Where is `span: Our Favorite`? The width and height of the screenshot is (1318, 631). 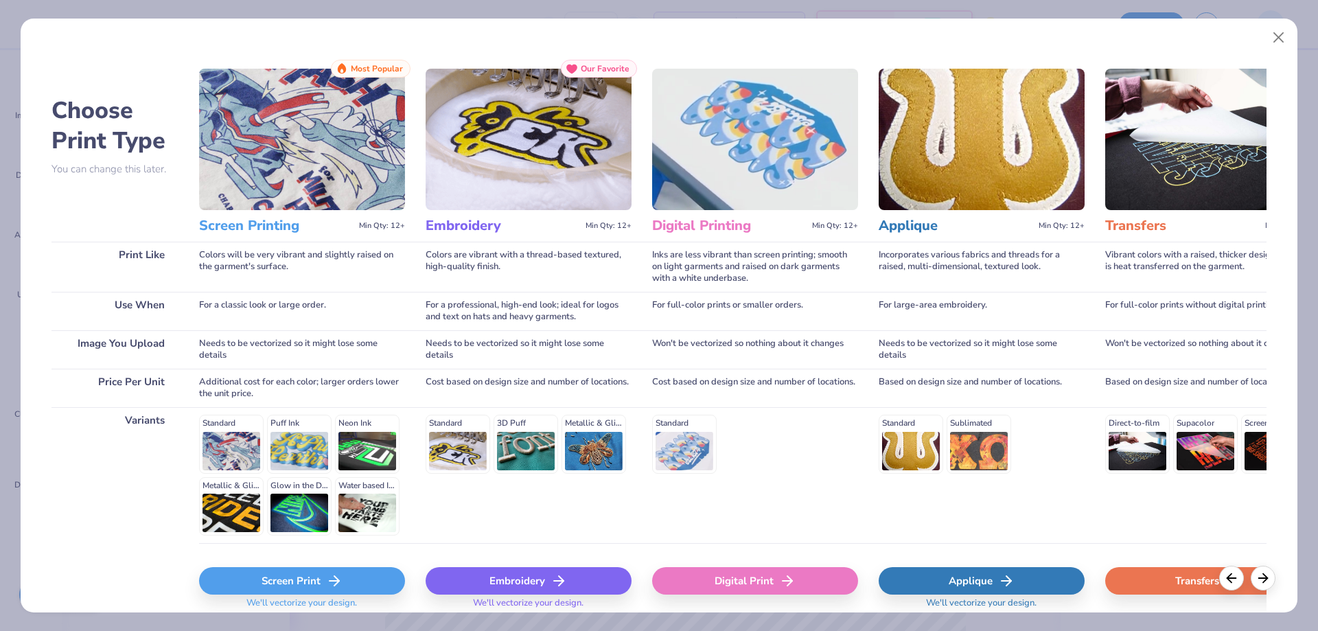
span: Our Favorite is located at coordinates (605, 69).